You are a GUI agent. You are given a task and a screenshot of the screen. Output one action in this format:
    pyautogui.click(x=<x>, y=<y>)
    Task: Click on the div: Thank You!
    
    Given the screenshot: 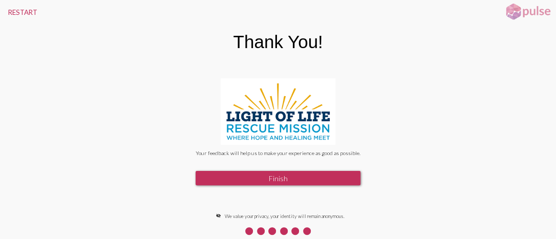 What is the action you would take?
    pyautogui.click(x=278, y=42)
    